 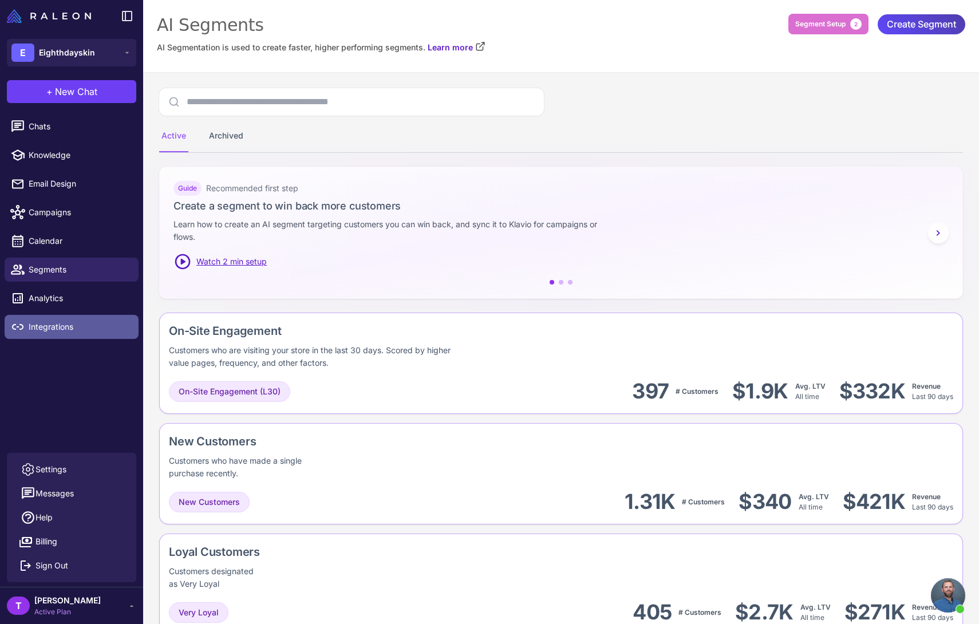 What do you see at coordinates (51, 470) in the screenshot?
I see `span: Settings` at bounding box center [51, 470].